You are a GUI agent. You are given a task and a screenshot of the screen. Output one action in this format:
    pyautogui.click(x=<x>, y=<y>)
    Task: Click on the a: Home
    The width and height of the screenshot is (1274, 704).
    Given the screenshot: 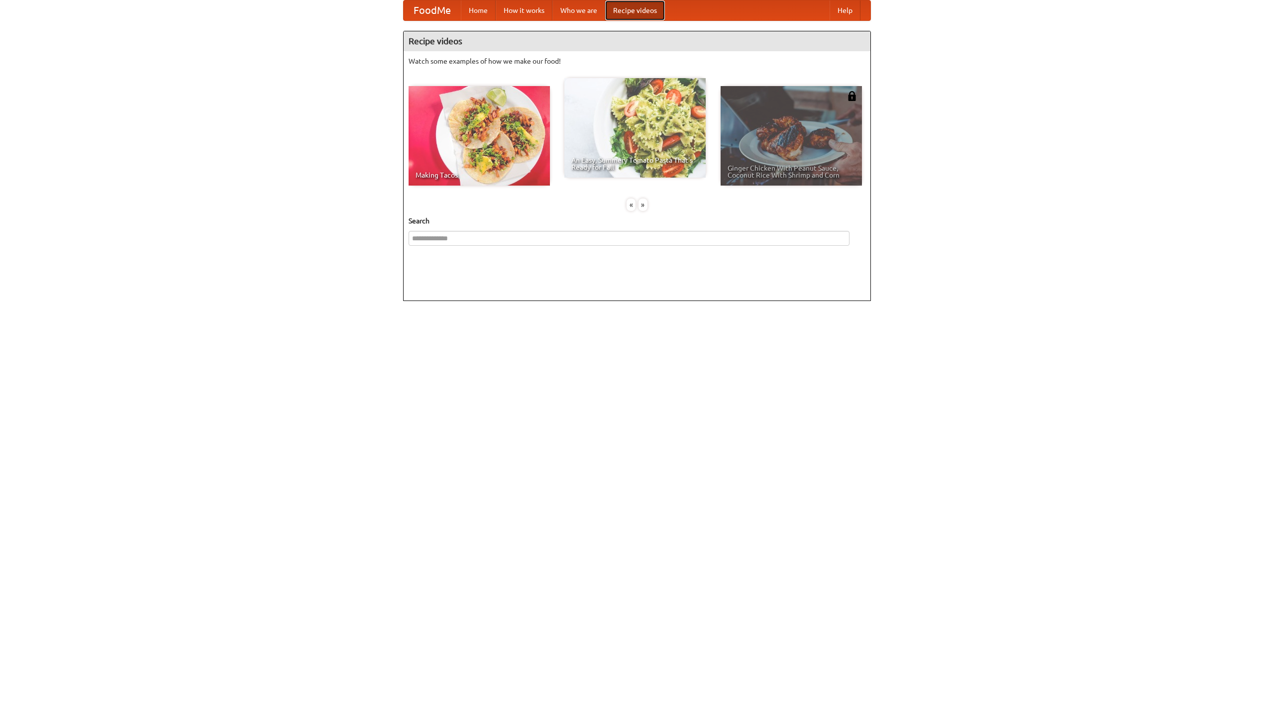 What is the action you would take?
    pyautogui.click(x=478, y=10)
    